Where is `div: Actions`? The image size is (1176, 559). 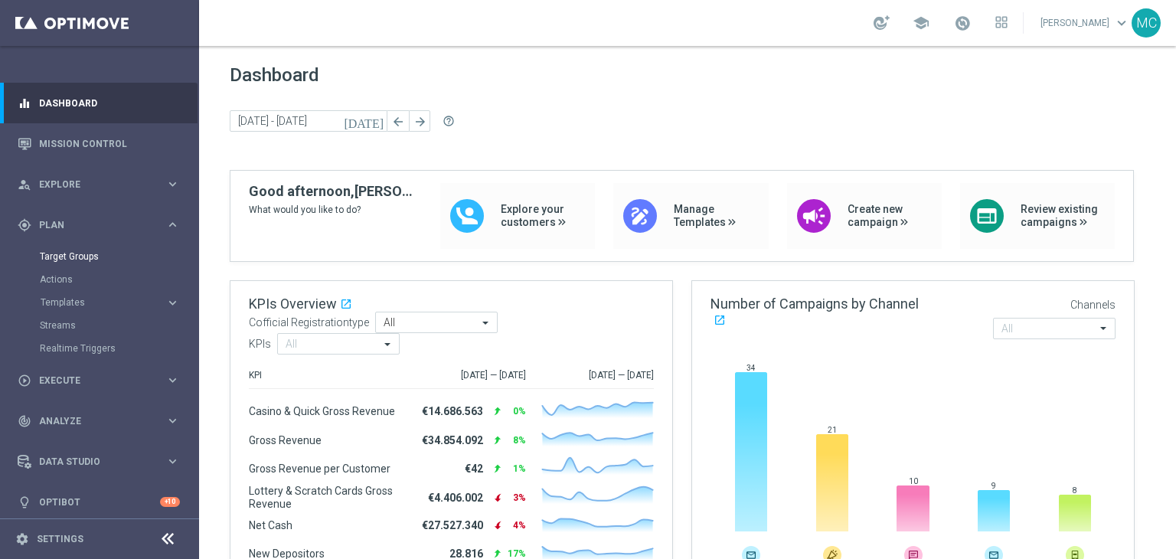
div: Actions is located at coordinates (119, 280).